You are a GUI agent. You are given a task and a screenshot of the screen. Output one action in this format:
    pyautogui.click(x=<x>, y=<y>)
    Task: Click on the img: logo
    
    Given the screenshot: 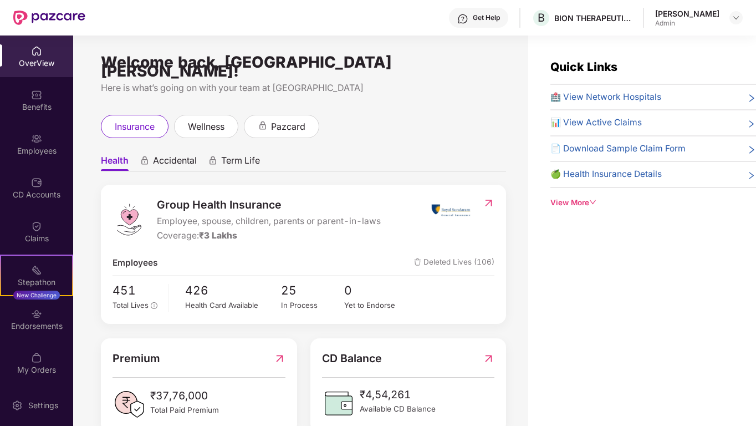 What is the action you would take?
    pyautogui.click(x=129, y=219)
    